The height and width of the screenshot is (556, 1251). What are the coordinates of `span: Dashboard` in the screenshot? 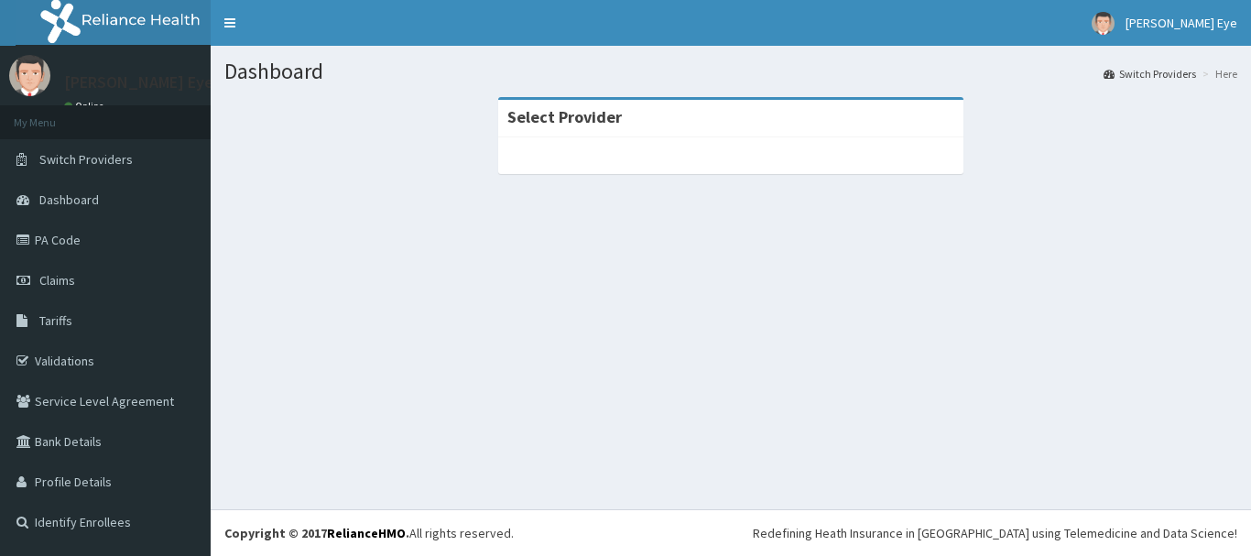 It's located at (69, 200).